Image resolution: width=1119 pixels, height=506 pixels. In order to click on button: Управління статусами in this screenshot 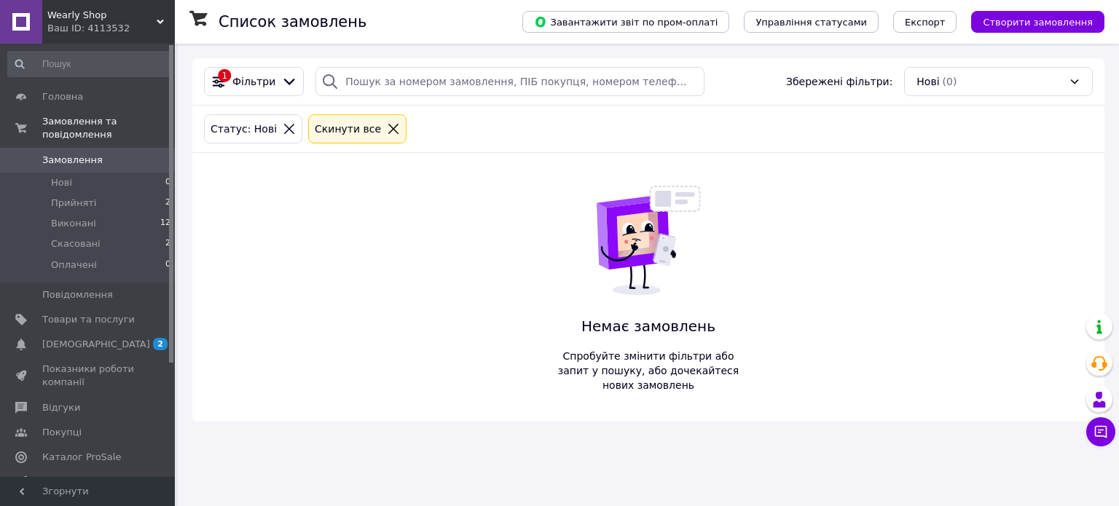, I will do `click(811, 22)`.